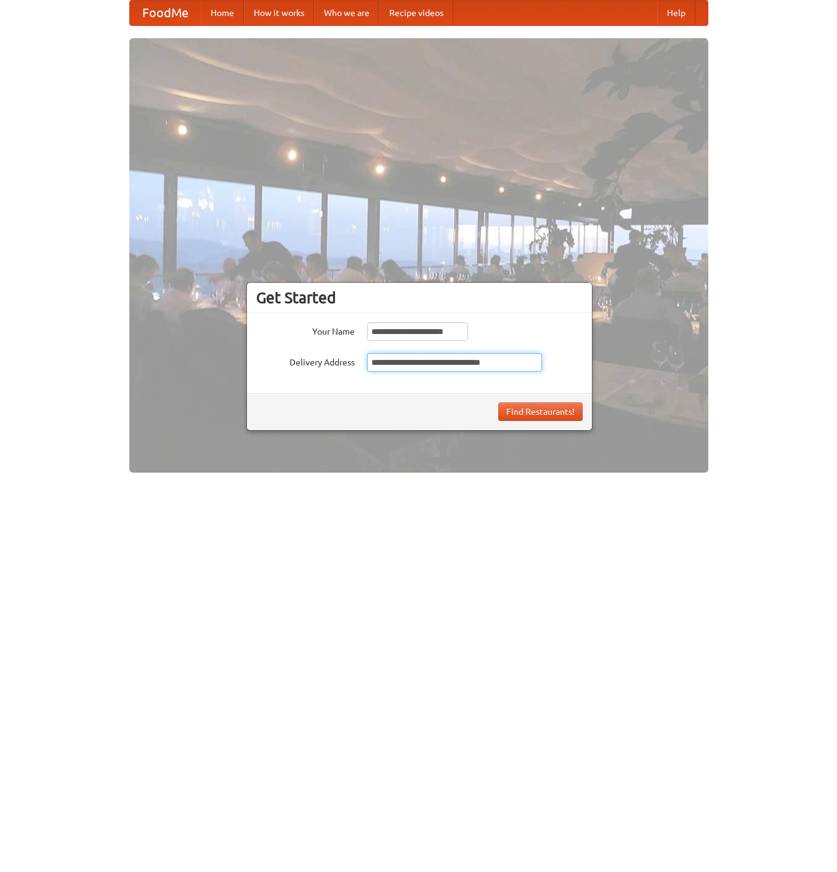 The height and width of the screenshot is (872, 837). I want to click on label: Your Name, so click(306, 330).